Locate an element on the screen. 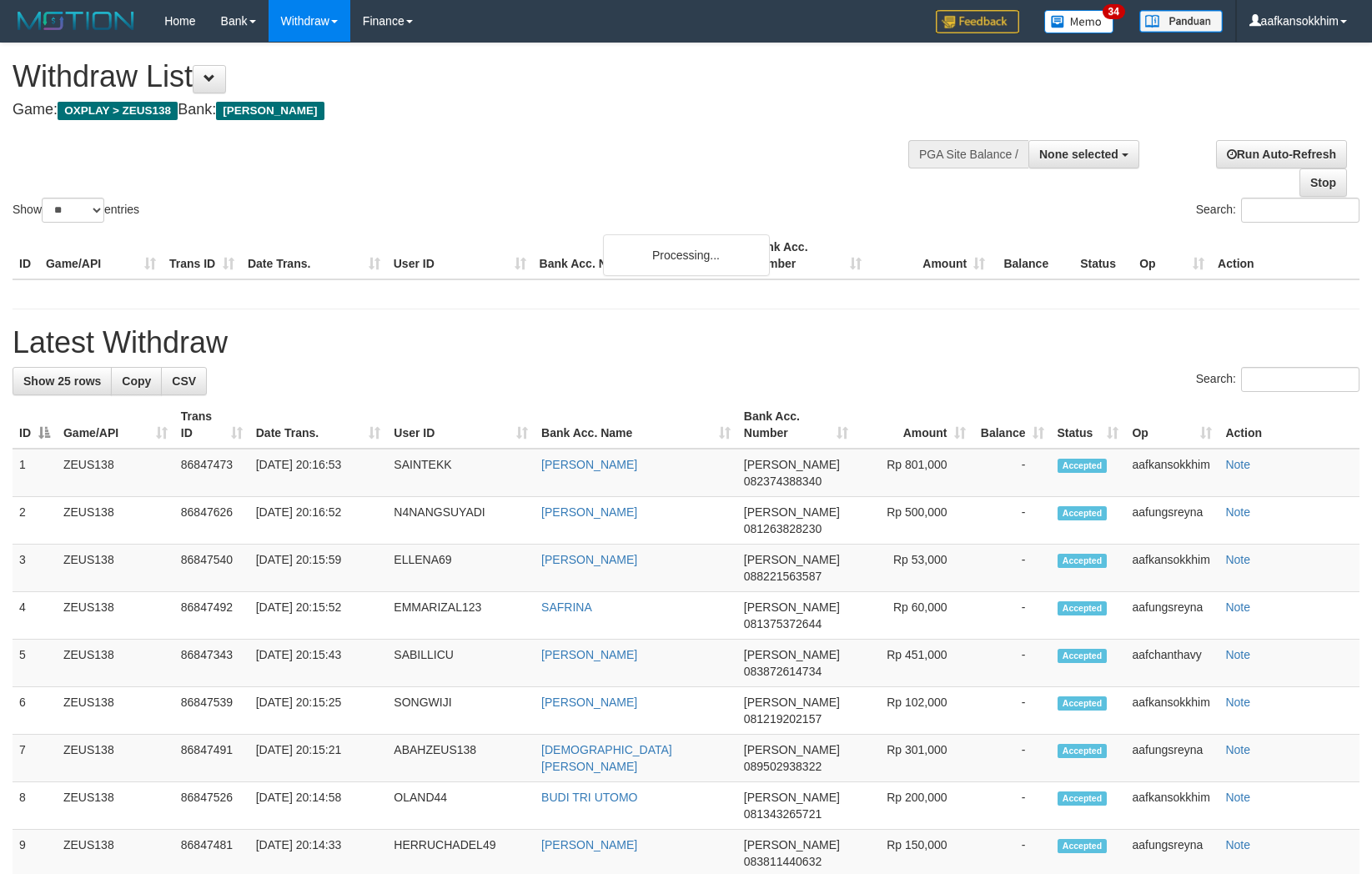  td: 86847526 is located at coordinates (212, 805).